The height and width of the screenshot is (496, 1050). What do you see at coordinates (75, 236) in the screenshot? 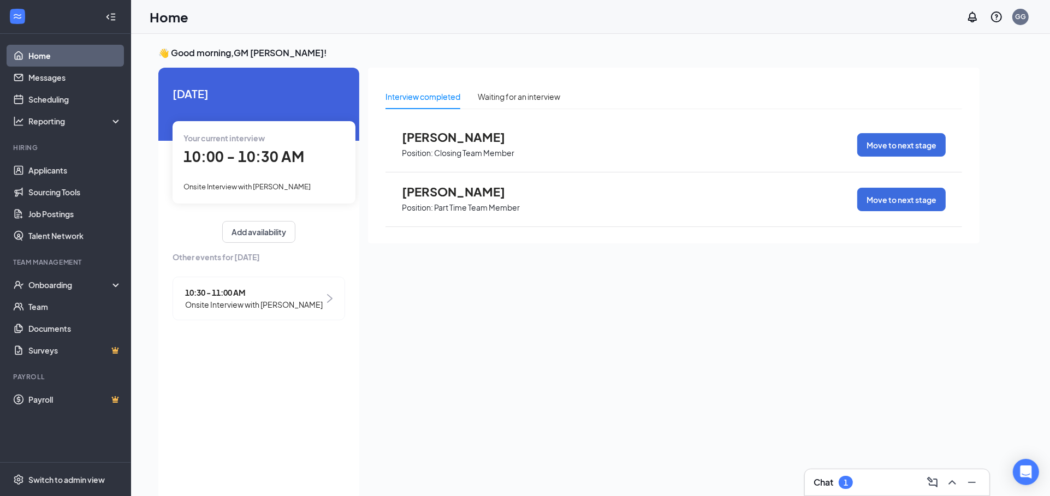
I see `a: Talent Network` at bounding box center [75, 236].